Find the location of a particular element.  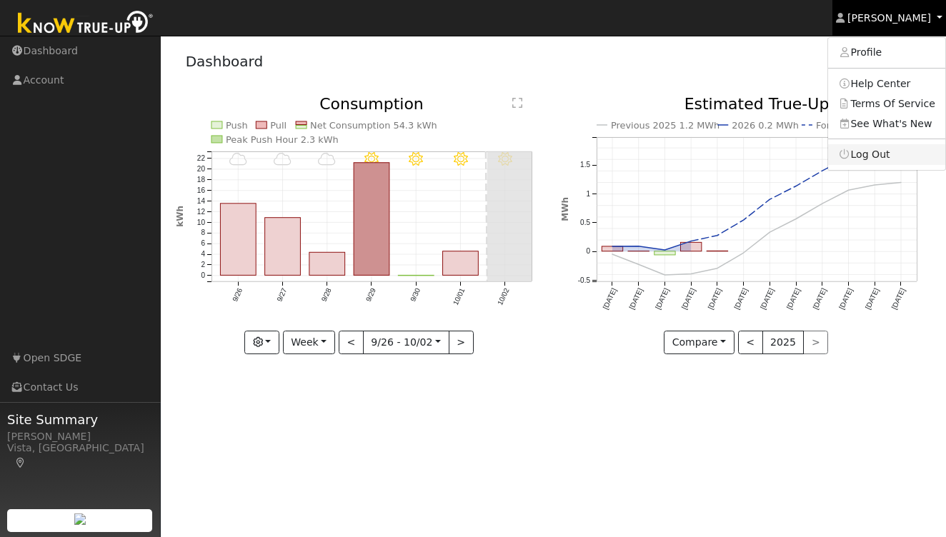

text: 4 is located at coordinates (203, 254).